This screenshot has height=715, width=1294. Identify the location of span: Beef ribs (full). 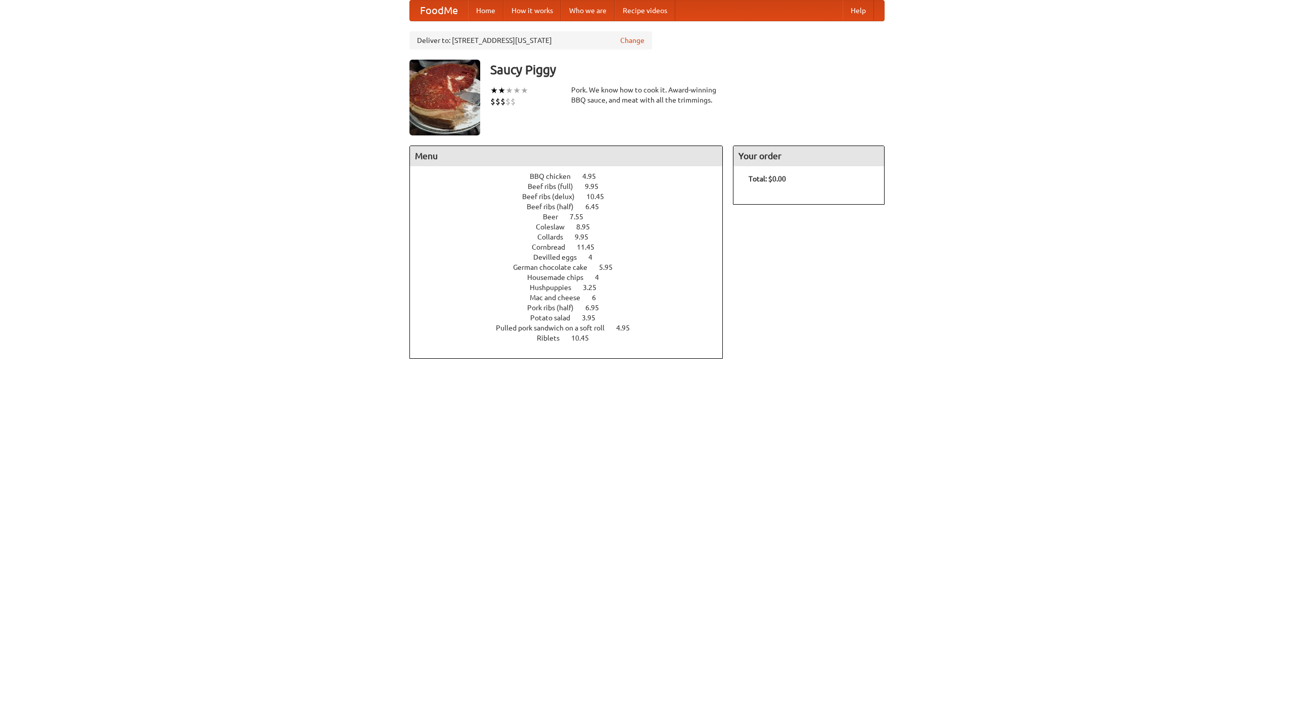
(556, 187).